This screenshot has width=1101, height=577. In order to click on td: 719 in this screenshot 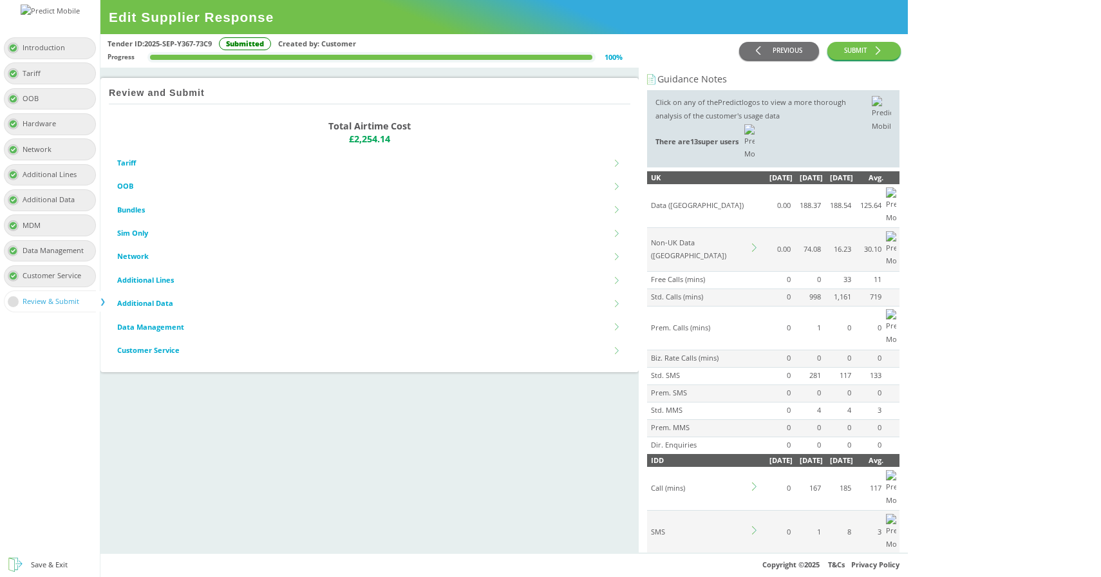, I will do `click(868, 297)`.